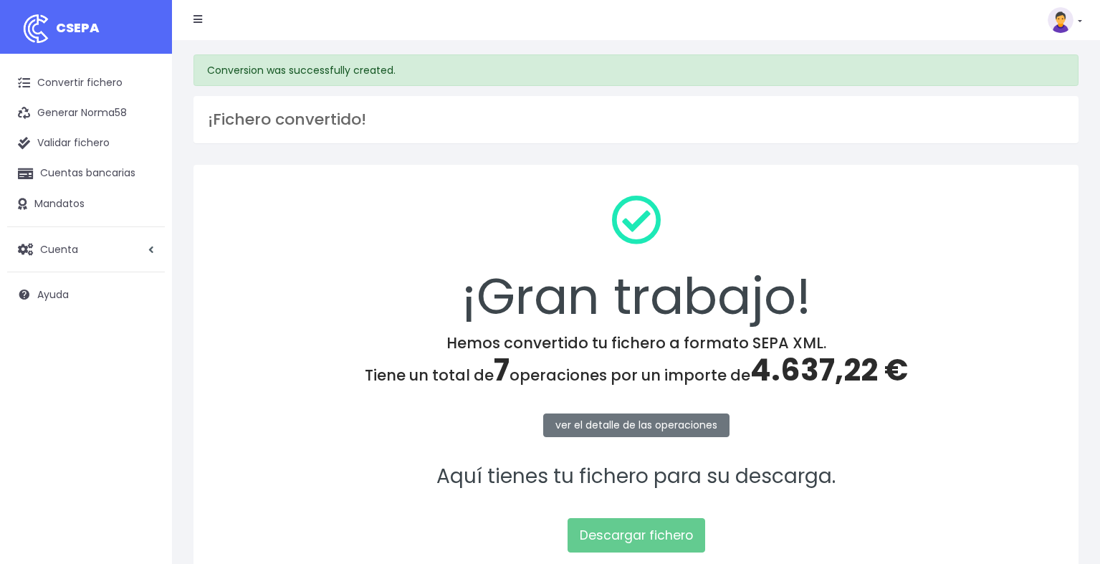 The image size is (1100, 564). I want to click on span: CSEPA, so click(77, 27).